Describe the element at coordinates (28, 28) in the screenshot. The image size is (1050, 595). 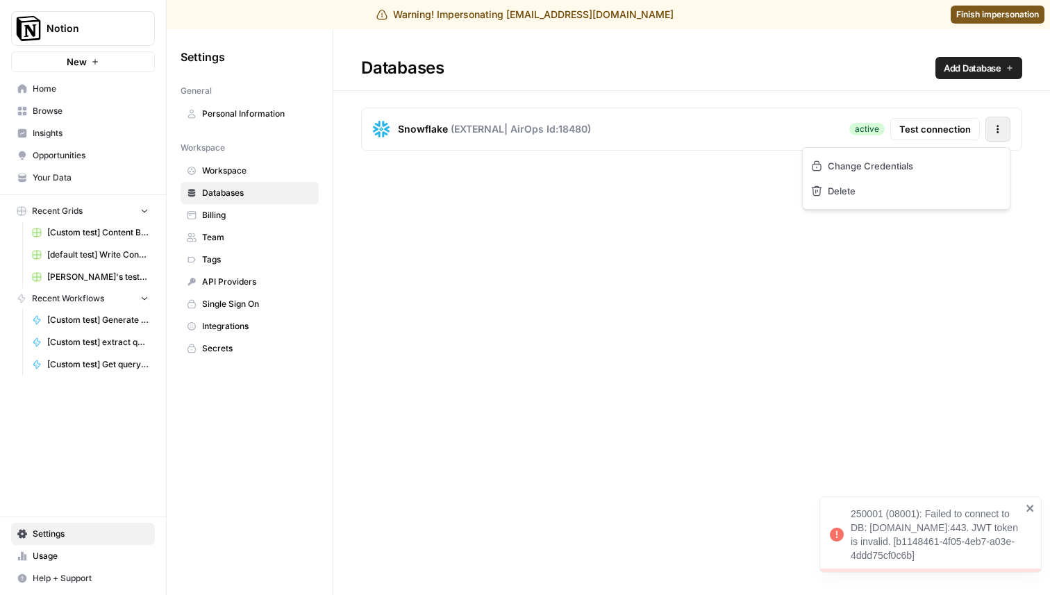
I see `img: Notion Logo` at that location.